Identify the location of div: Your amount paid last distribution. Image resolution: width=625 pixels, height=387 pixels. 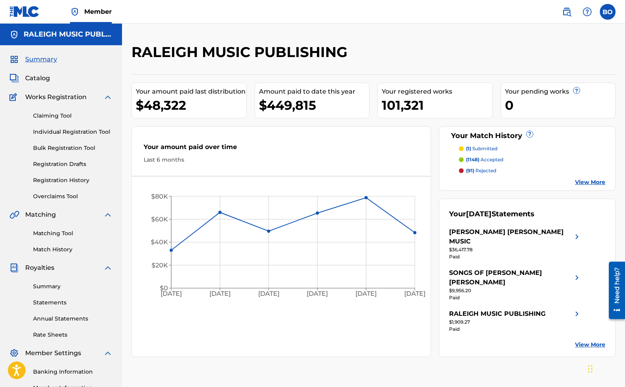
(191, 92).